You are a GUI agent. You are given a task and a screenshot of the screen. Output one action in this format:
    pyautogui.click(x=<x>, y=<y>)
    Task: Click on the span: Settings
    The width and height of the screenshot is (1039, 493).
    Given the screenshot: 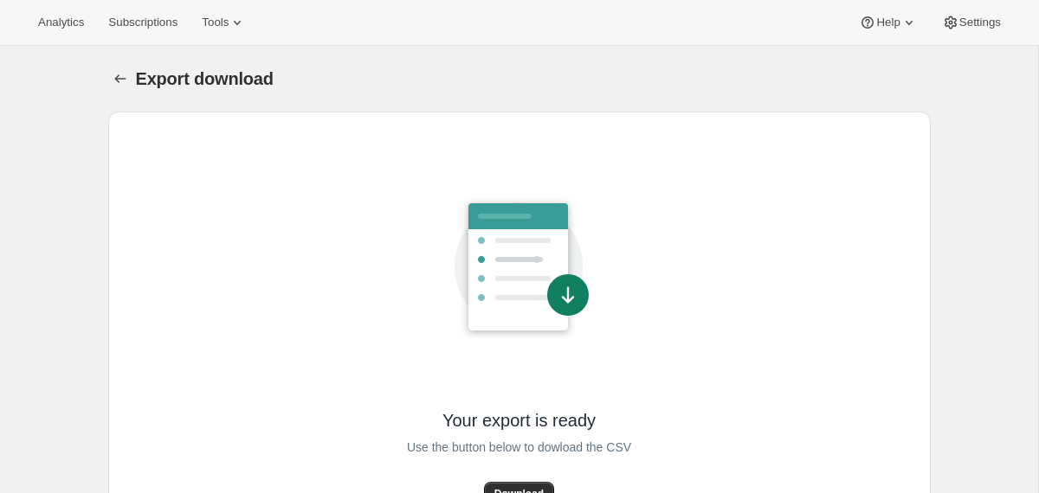 What is the action you would take?
    pyautogui.click(x=980, y=23)
    